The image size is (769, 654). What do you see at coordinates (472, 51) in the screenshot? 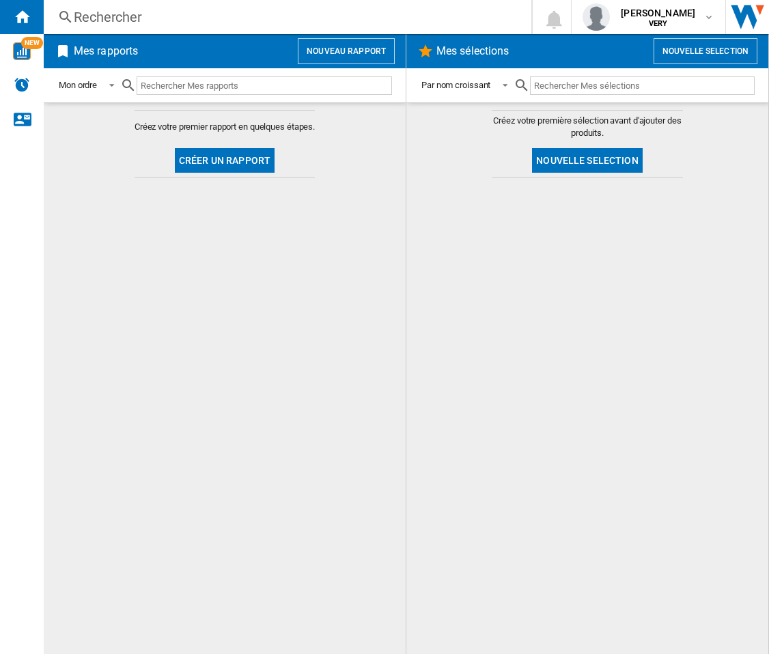
I see `h2: Mes sélections` at bounding box center [472, 51].